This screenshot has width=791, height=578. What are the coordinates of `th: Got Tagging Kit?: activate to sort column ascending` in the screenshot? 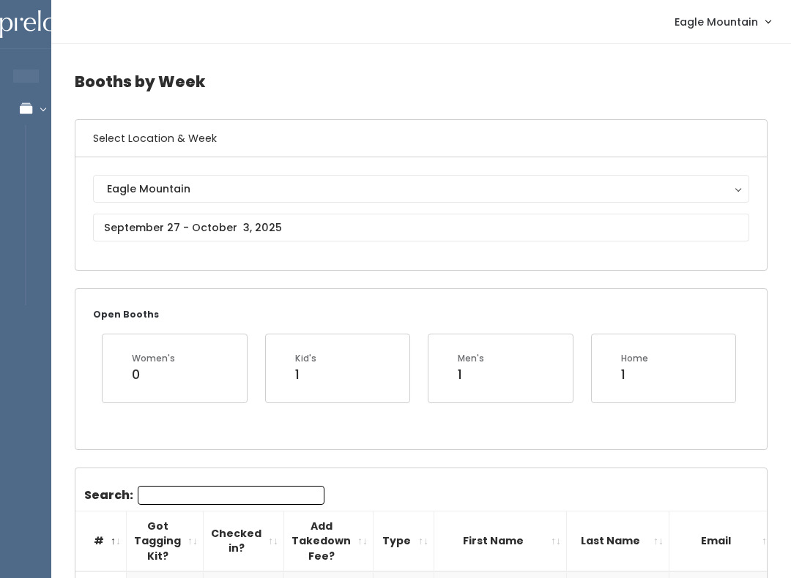 It's located at (165, 541).